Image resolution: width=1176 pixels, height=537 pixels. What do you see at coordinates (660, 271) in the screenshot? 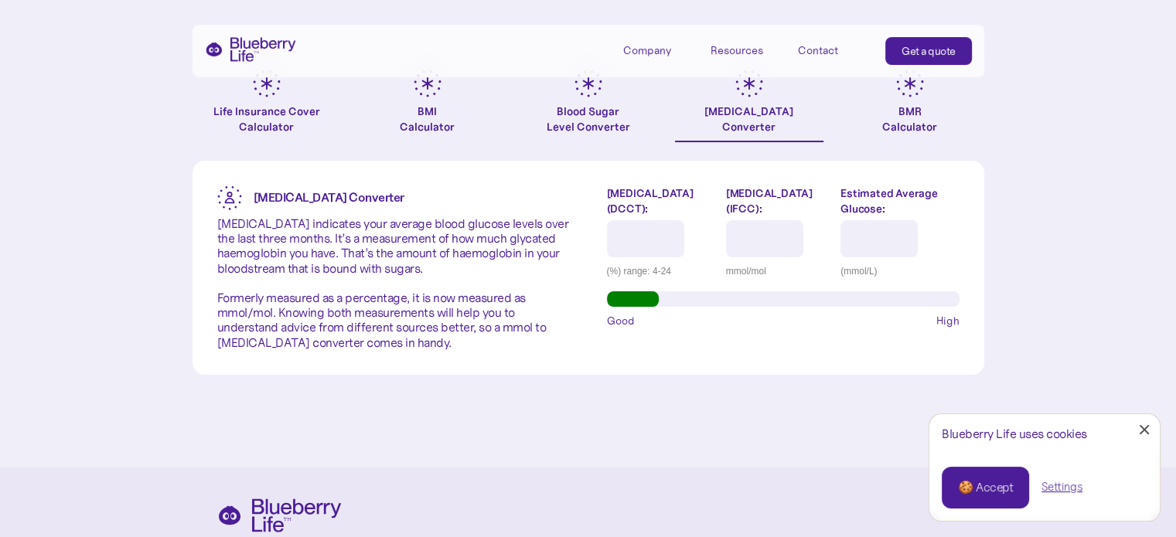
I see `div: (%) range: 4-24` at bounding box center [660, 271].